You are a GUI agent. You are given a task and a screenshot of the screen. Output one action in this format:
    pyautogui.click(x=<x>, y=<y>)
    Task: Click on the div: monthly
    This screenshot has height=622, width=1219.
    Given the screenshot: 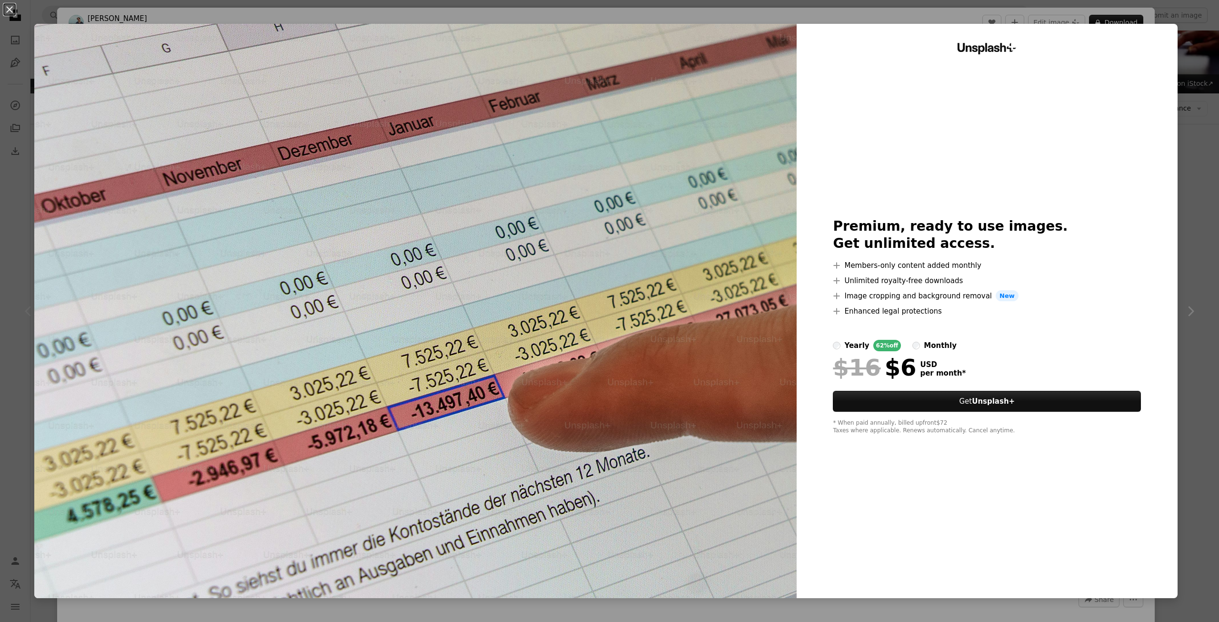 What is the action you would take?
    pyautogui.click(x=940, y=345)
    